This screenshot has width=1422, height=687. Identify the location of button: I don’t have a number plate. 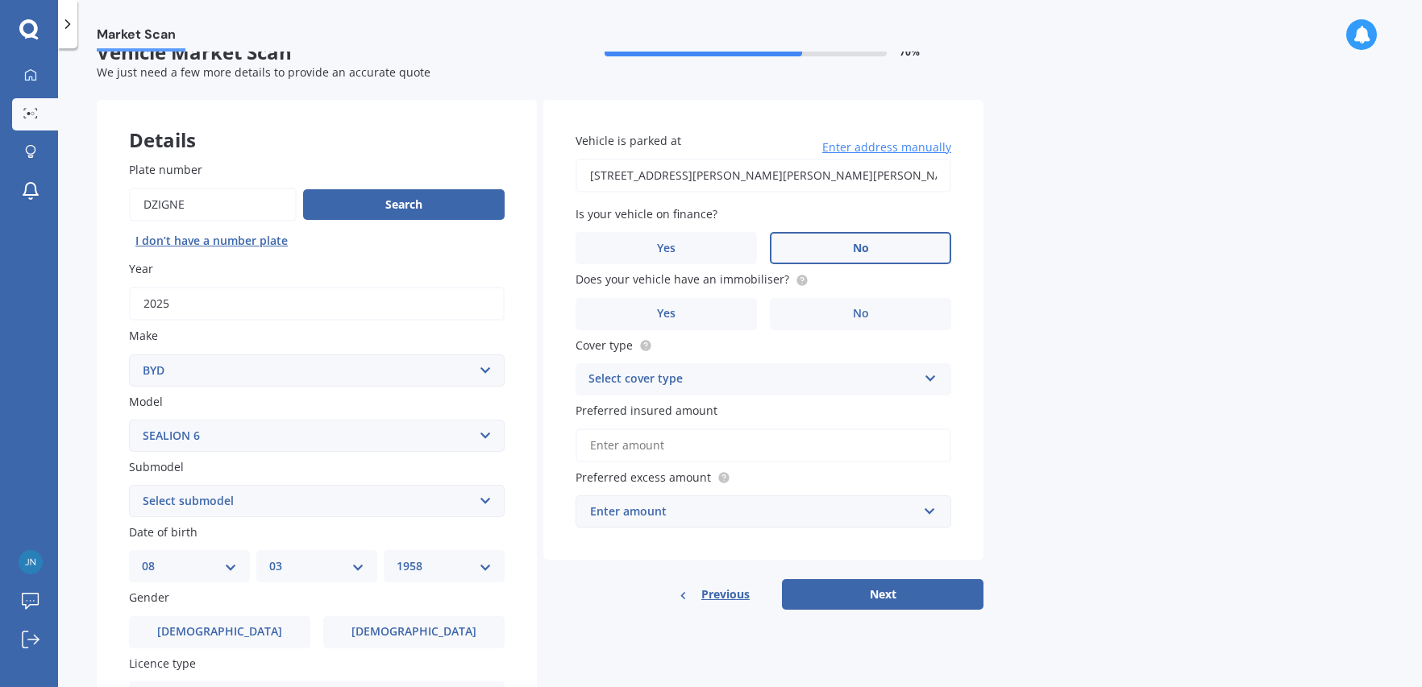
(211, 241).